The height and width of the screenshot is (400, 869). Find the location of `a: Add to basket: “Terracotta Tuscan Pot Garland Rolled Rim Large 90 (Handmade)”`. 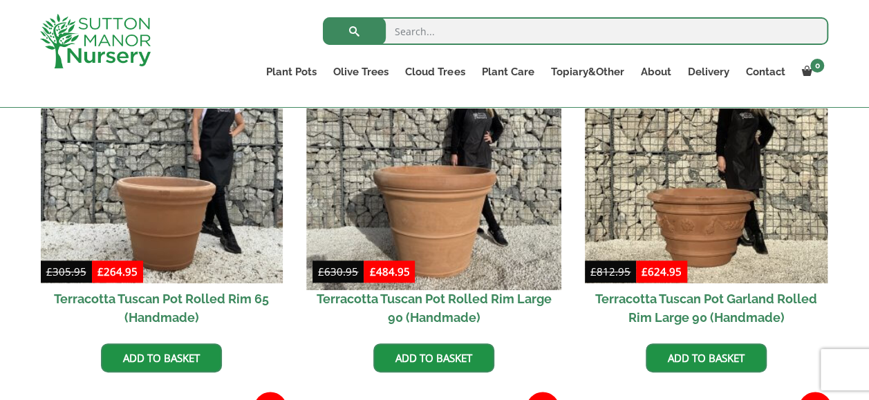

a: Add to basket: “Terracotta Tuscan Pot Garland Rolled Rim Large 90 (Handmade)” is located at coordinates (706, 358).